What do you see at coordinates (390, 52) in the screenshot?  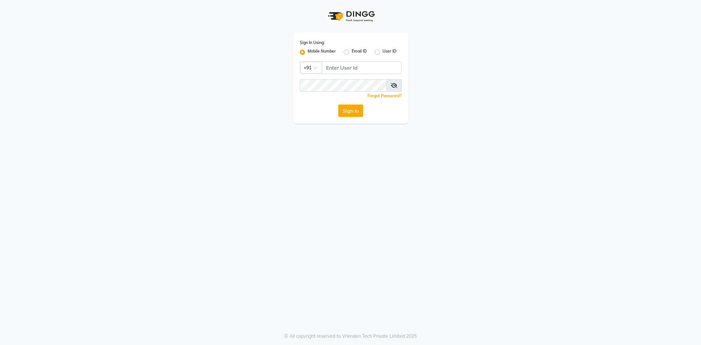 I see `label: User ID` at bounding box center [390, 52].